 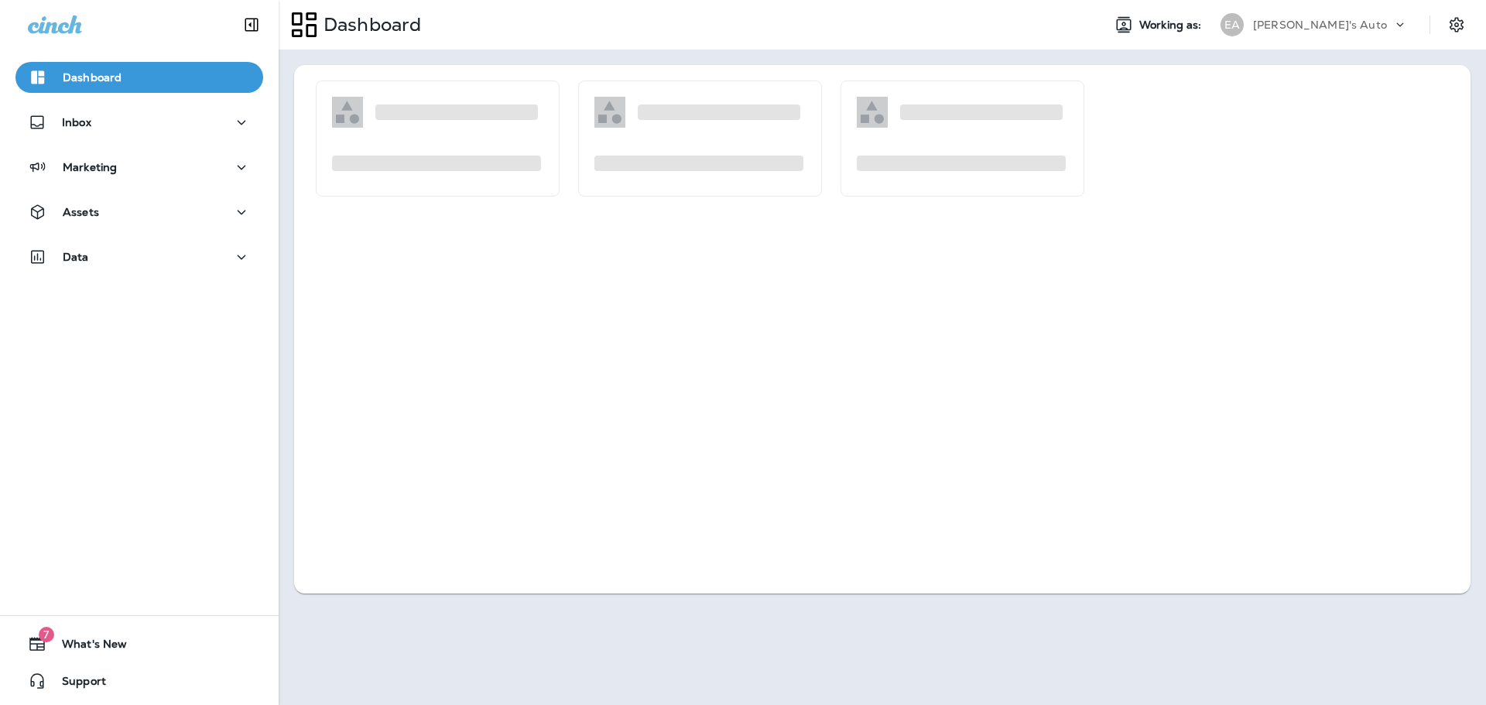 What do you see at coordinates (76, 257) in the screenshot?
I see `p: Data` at bounding box center [76, 257].